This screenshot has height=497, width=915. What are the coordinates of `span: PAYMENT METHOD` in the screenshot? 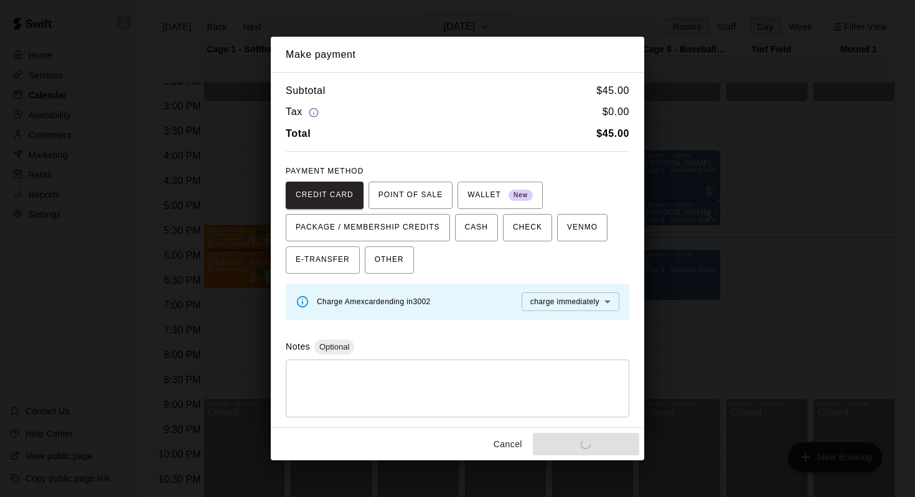 It's located at (324, 171).